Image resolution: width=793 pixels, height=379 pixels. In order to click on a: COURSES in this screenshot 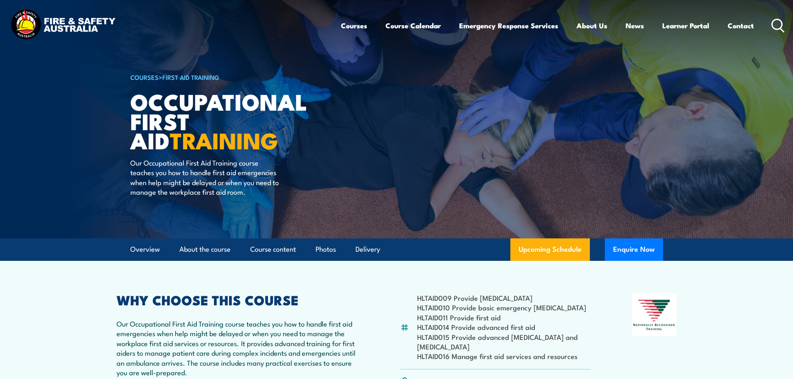, I will do `click(144, 77)`.